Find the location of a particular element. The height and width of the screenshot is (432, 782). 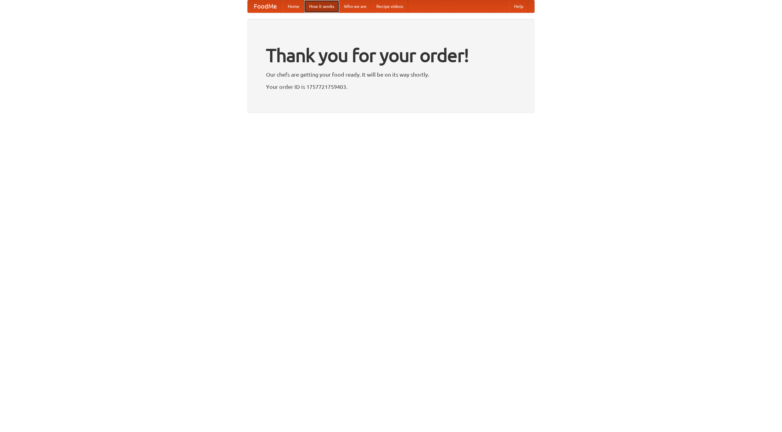

h1: Thank you for your order! is located at coordinates (391, 55).